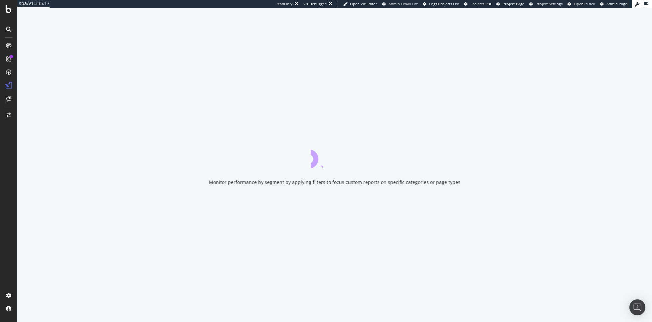 This screenshot has height=322, width=652. Describe the element at coordinates (363, 4) in the screenshot. I see `span: Open Viz Editor` at that location.